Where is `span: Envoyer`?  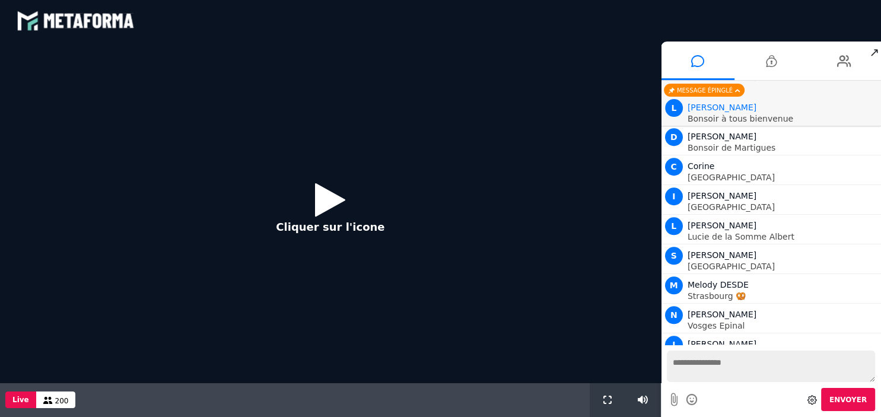 span: Envoyer is located at coordinates (848, 400).